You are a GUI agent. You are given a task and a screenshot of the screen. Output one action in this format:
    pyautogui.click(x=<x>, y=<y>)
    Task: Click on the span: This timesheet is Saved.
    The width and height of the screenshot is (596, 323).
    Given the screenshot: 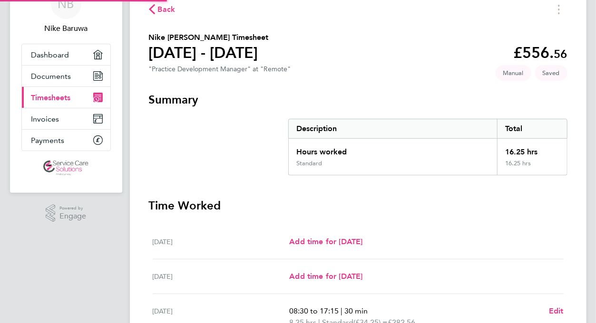 What is the action you would take?
    pyautogui.click(x=551, y=73)
    